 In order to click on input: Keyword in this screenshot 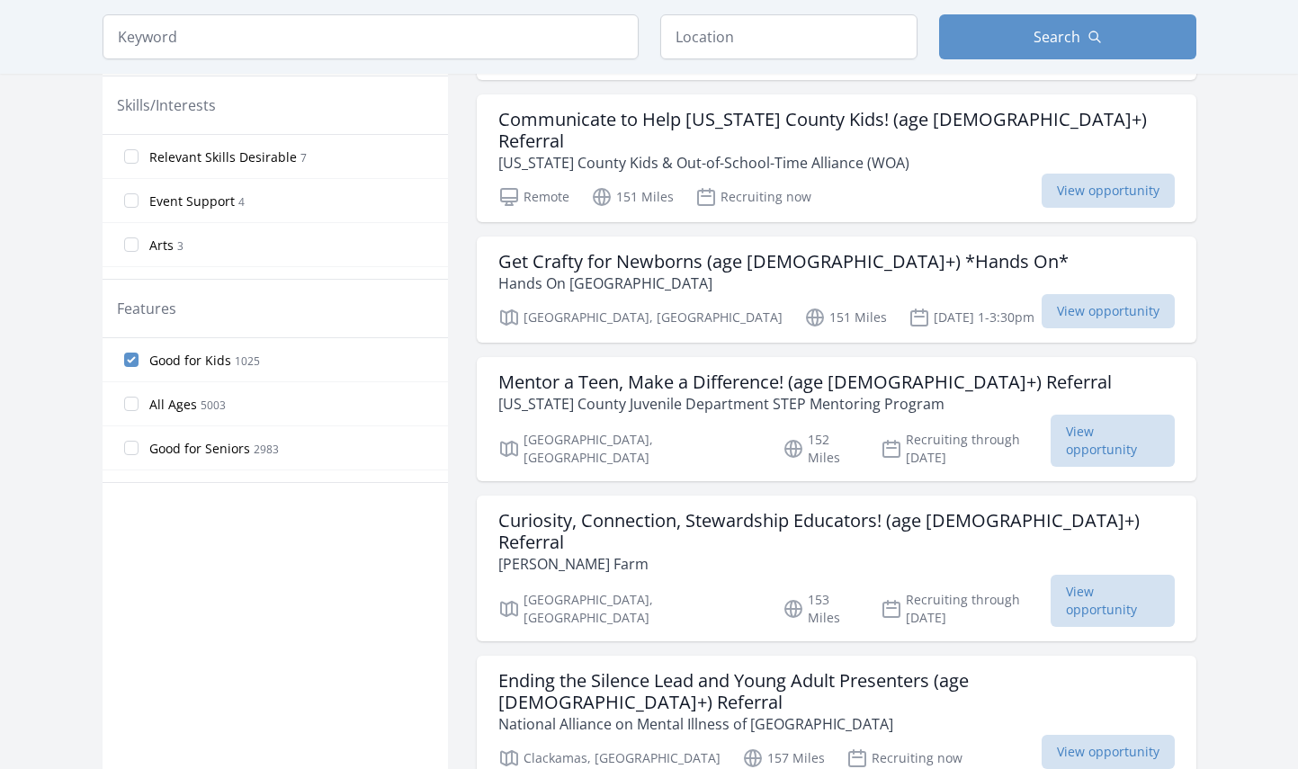, I will do `click(371, 37)`.